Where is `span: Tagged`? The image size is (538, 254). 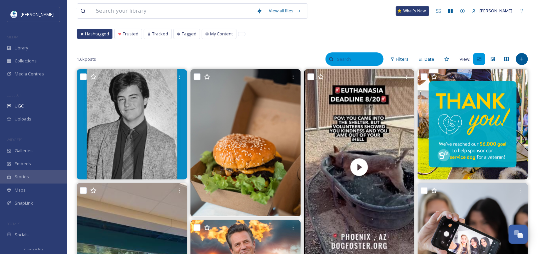 span: Tagged is located at coordinates (189, 34).